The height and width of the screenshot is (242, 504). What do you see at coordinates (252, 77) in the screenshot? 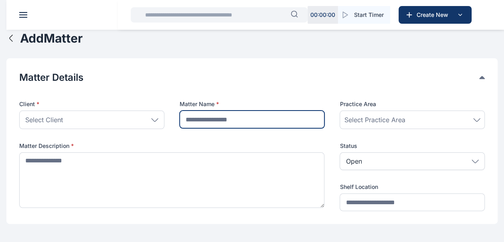
I see `div: Matter Details` at bounding box center [252, 77].